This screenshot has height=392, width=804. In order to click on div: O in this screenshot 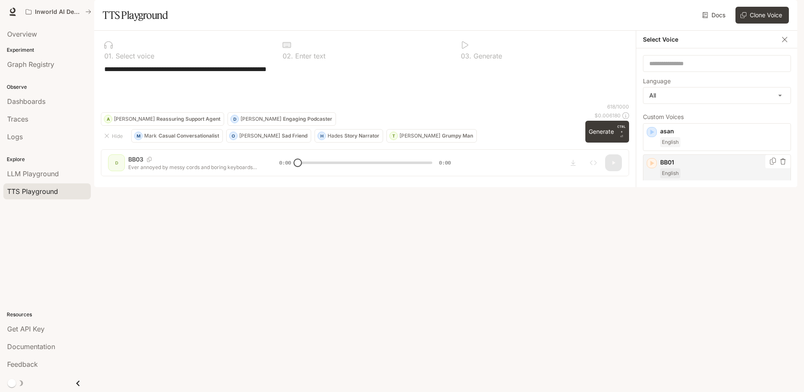, I will do `click(233, 136)`.